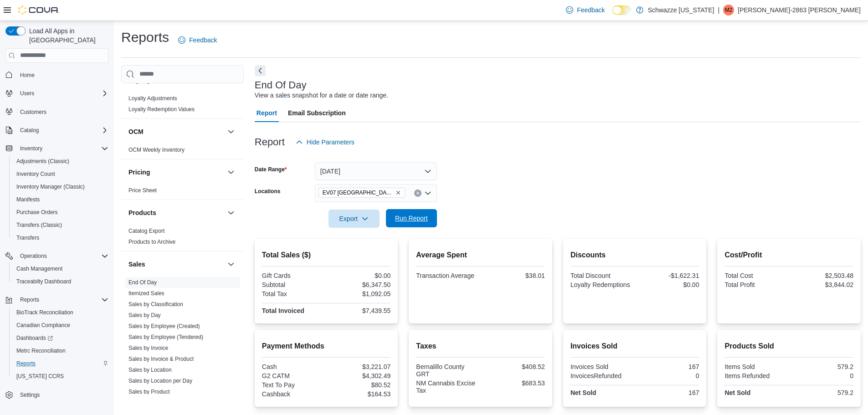 Image resolution: width=868 pixels, height=415 pixels. What do you see at coordinates (150, 370) in the screenshot?
I see `span: Sales by Location` at bounding box center [150, 370].